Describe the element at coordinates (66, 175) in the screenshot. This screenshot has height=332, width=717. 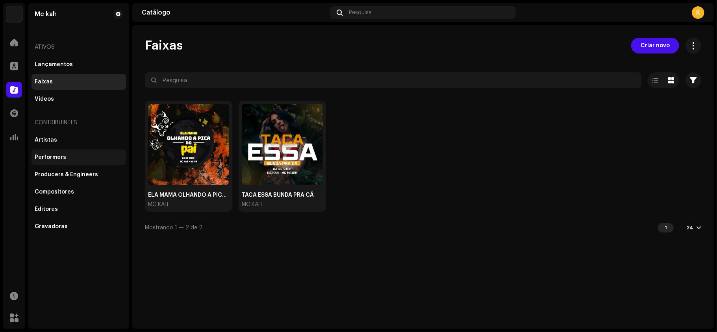
I see `div: Producers & Engineers` at that location.